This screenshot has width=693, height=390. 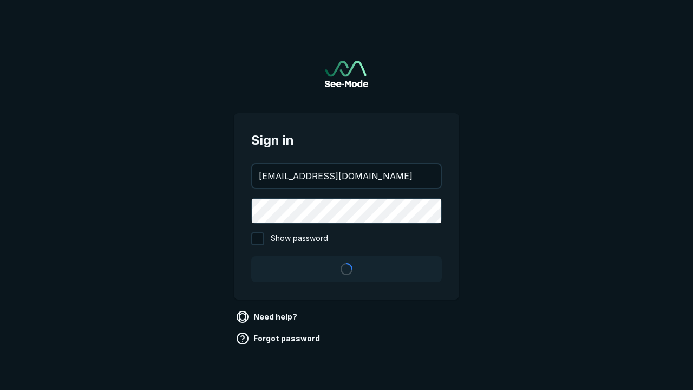 What do you see at coordinates (268, 317) in the screenshot?
I see `a: Need help?` at bounding box center [268, 317].